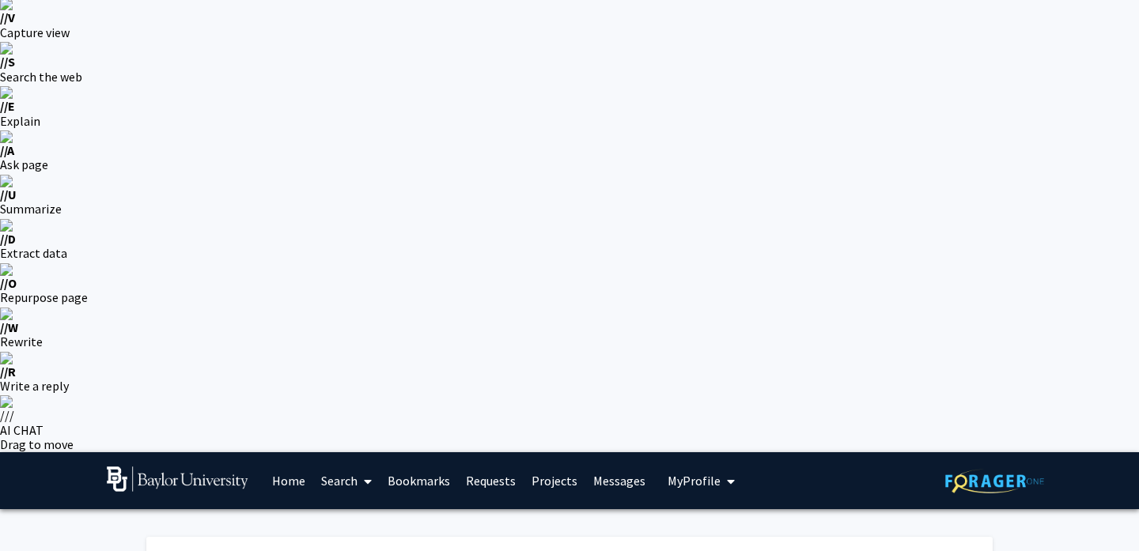 This screenshot has height=551, width=1139. What do you see at coordinates (289, 481) in the screenshot?
I see `a: Home` at bounding box center [289, 481].